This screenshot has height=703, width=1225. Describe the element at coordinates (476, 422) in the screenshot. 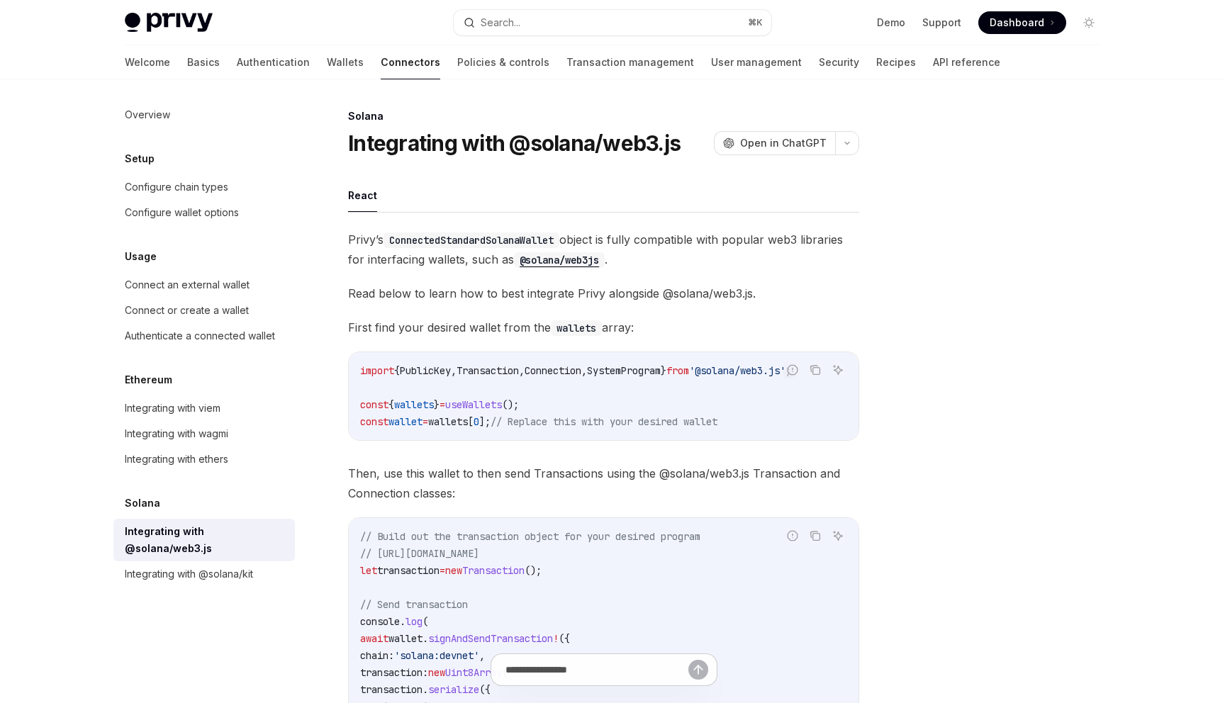

I see `span: 0` at that location.